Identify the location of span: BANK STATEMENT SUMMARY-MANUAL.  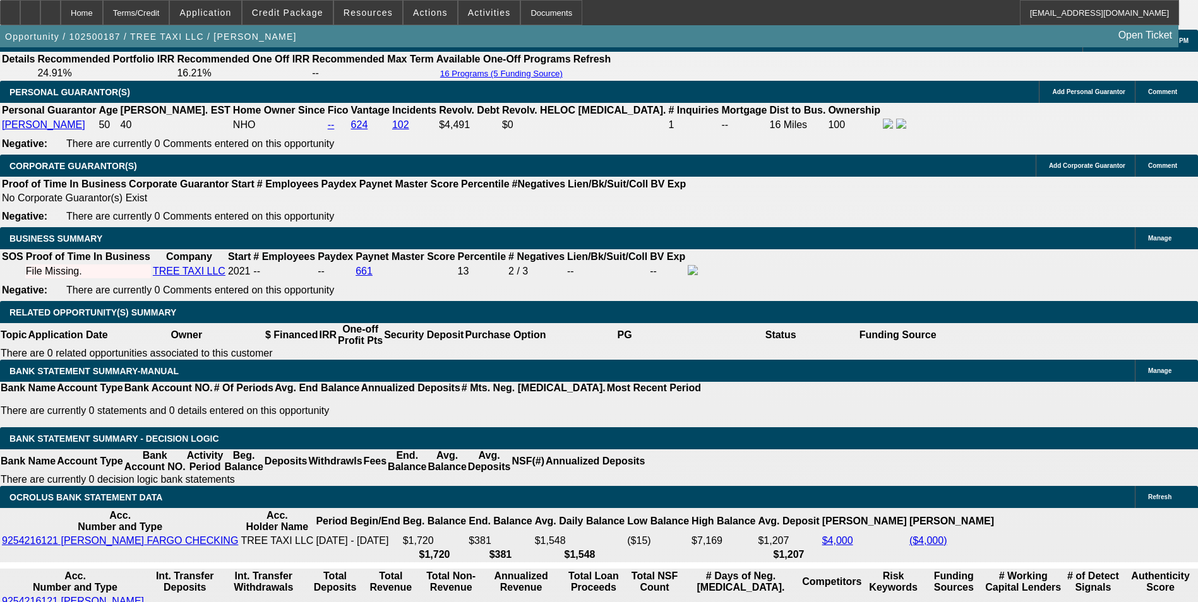
(94, 371).